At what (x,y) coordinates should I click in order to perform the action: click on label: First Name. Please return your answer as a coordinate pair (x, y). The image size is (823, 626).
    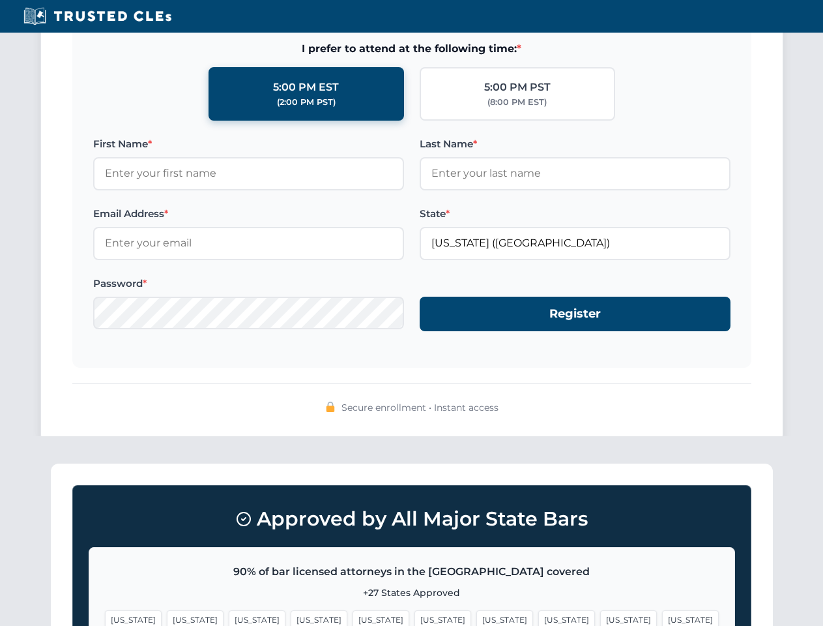
    Looking at the image, I should click on (248, 144).